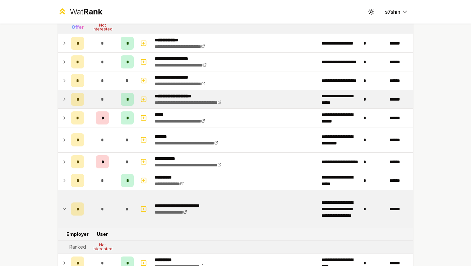 This screenshot has width=471, height=266. Describe the element at coordinates (397, 12) in the screenshot. I see `button: s7shin` at that location.